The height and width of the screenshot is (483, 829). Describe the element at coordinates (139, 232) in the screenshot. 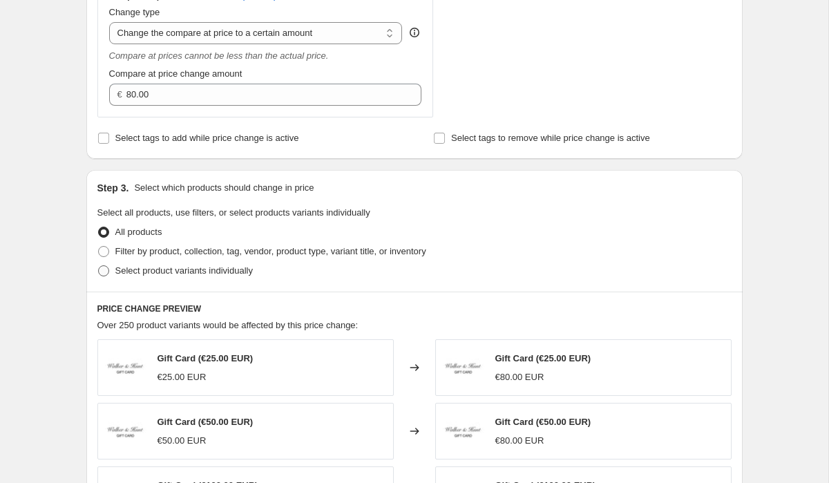

I see `span: All products` at that location.